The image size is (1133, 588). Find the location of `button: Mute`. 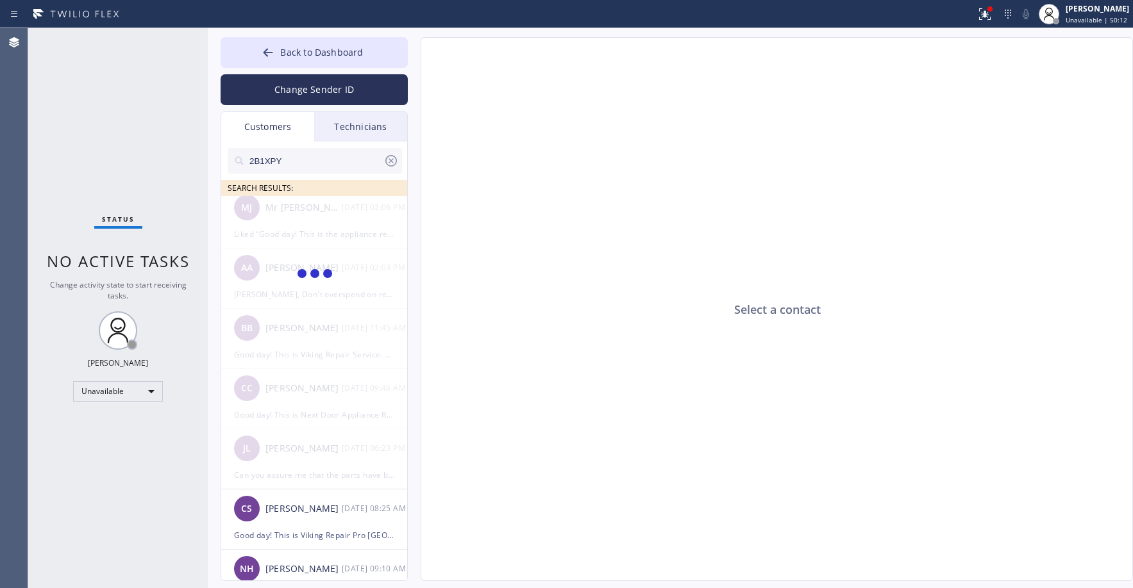

button: Mute is located at coordinates (1026, 14).